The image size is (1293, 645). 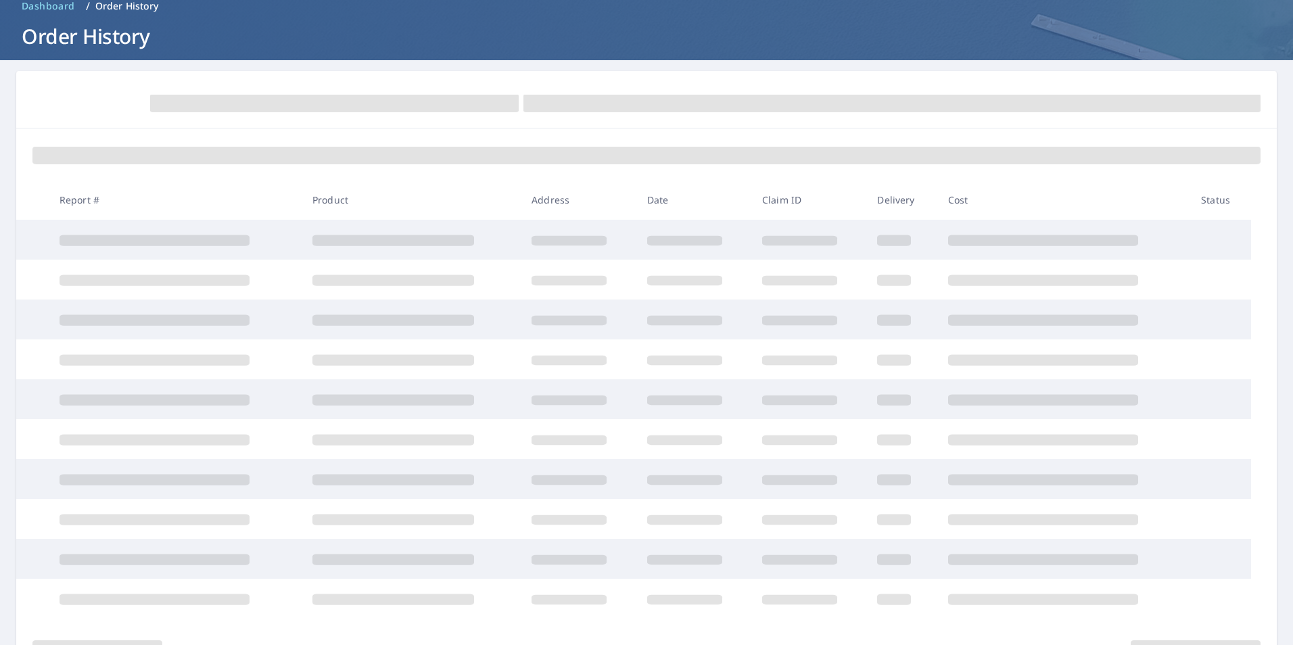 I want to click on th: Status, so click(x=1221, y=200).